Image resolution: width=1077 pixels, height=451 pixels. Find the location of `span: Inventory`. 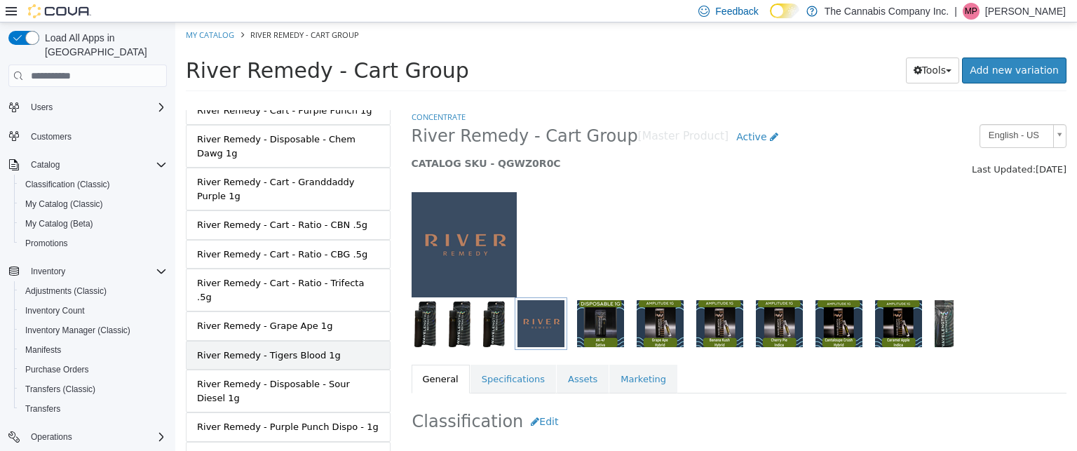

span: Inventory is located at coordinates (48, 271).